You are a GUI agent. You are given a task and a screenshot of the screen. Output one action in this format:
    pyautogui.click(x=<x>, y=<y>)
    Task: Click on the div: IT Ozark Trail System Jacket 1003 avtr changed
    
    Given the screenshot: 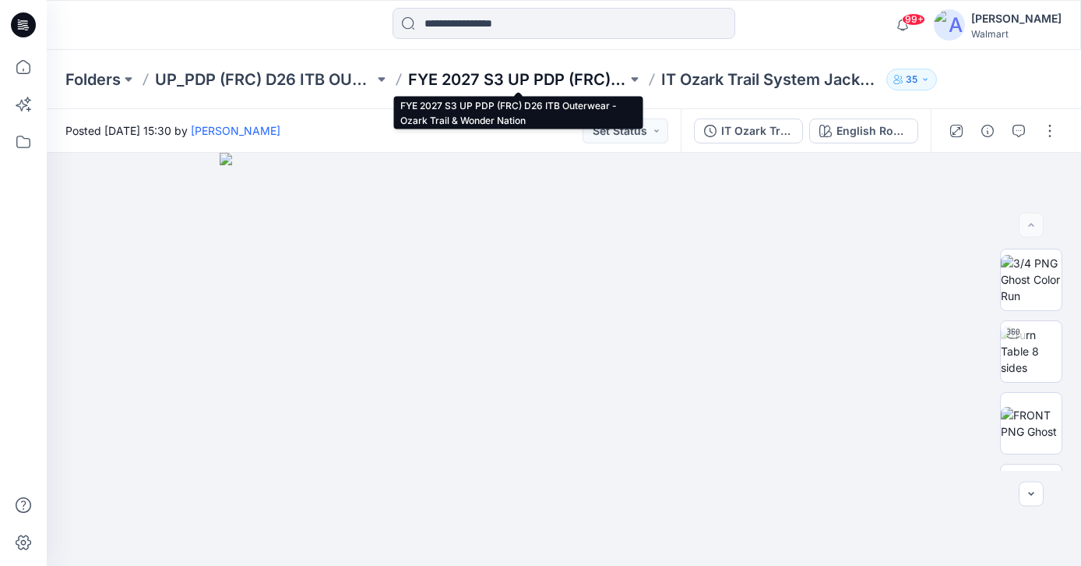 What is the action you would take?
    pyautogui.click(x=757, y=131)
    